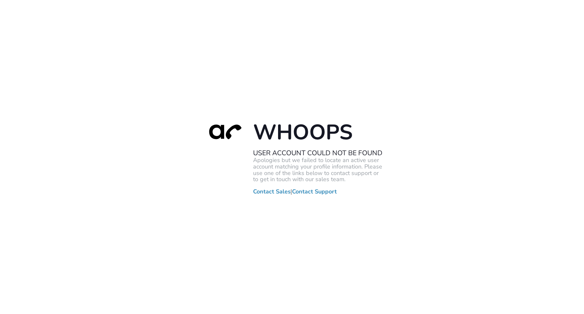 The height and width of the screenshot is (314, 584). Describe the element at coordinates (314, 192) in the screenshot. I see `a: Contact Support` at that location.